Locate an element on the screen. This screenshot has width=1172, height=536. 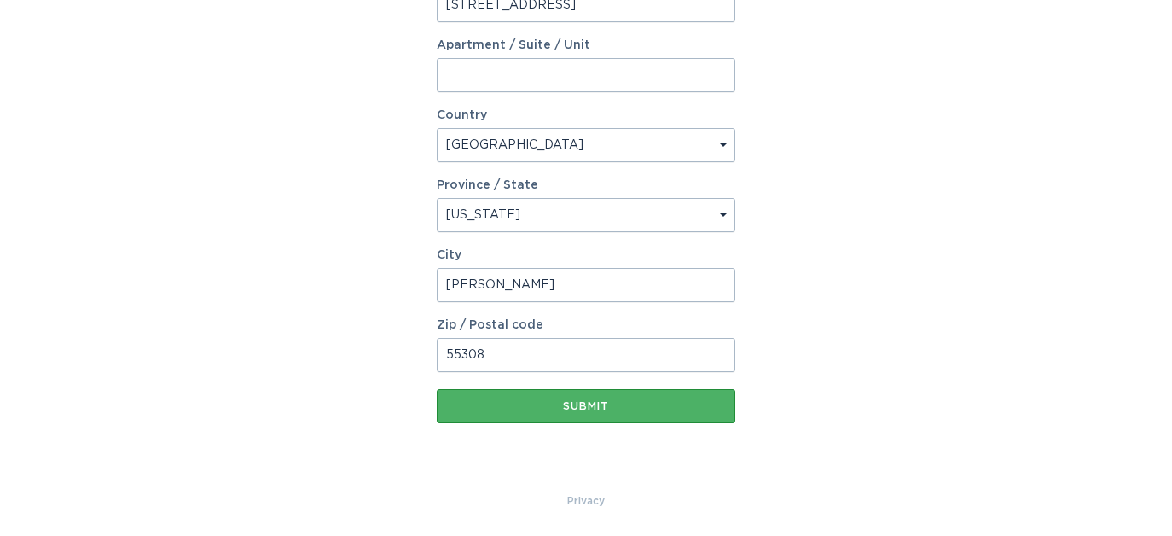
label: Country is located at coordinates (462, 115).